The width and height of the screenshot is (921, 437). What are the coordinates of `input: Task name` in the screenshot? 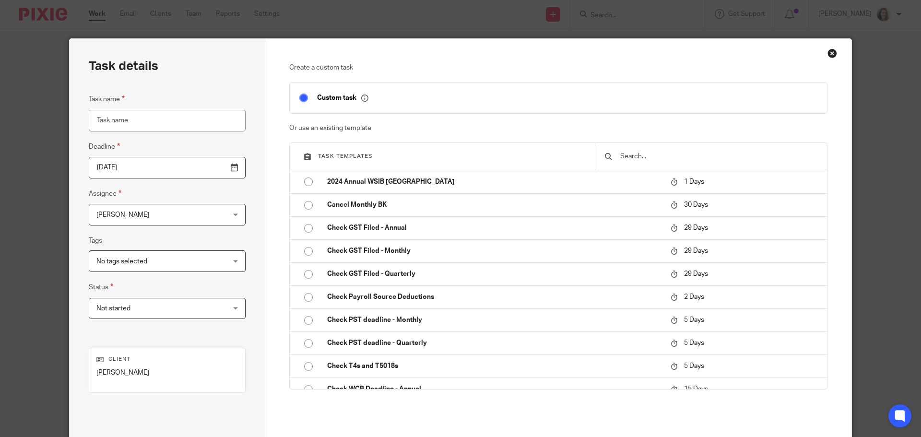 It's located at (167, 120).